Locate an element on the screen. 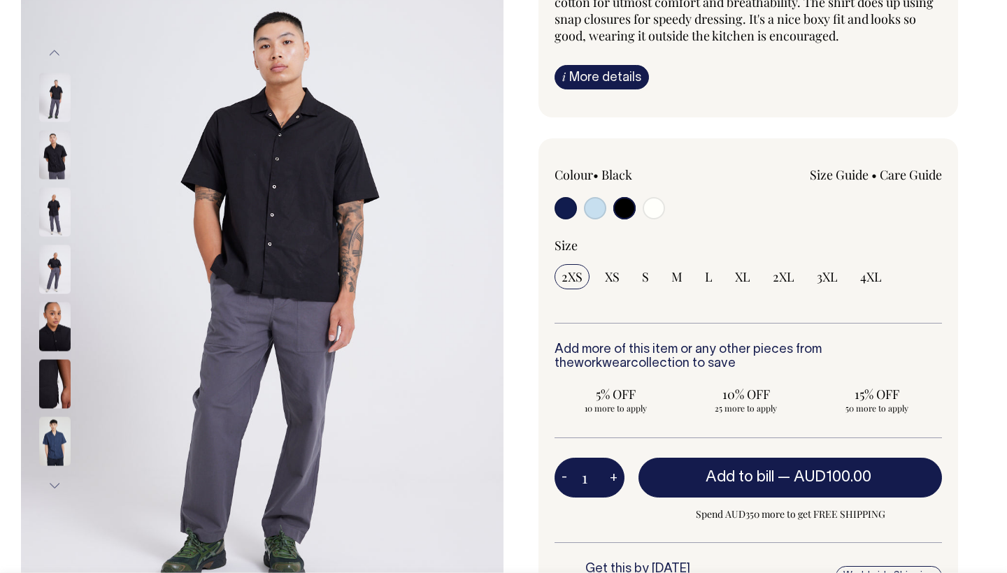 This screenshot has width=1007, height=573. span: XL is located at coordinates (743, 277).